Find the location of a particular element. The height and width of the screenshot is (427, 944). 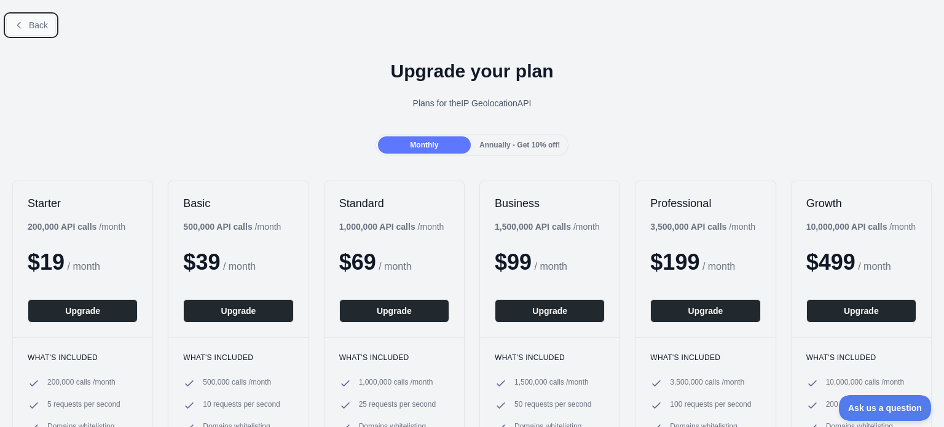

span: $ 199 is located at coordinates (675, 262).